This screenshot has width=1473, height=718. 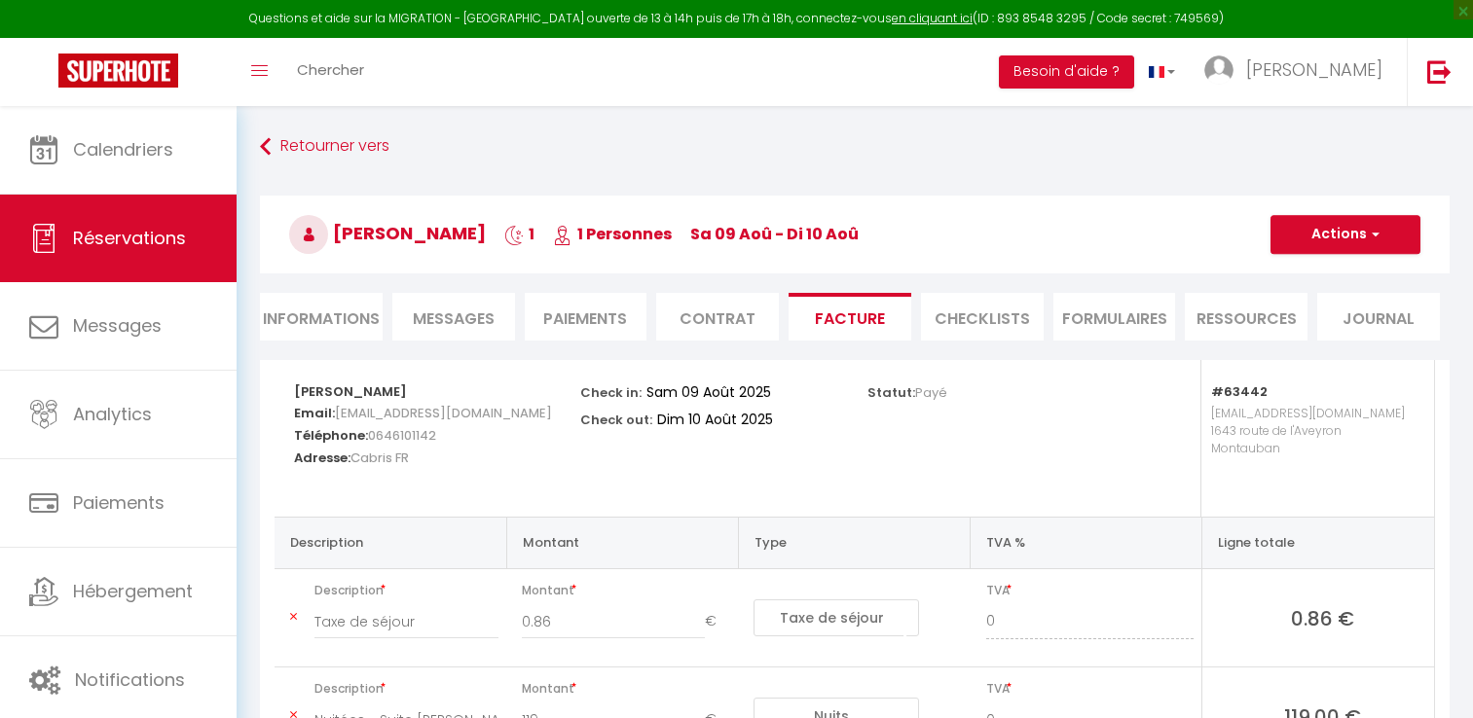 What do you see at coordinates (855, 147) in the screenshot?
I see `a: Retourner vers` at bounding box center [855, 147].